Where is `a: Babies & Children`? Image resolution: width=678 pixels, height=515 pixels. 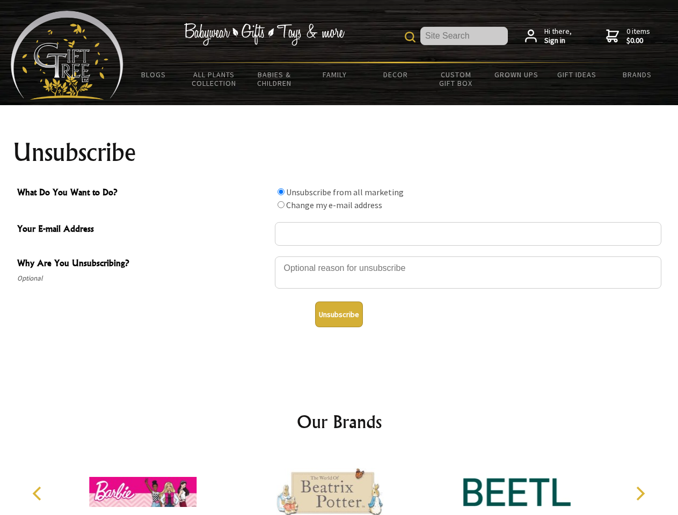 a: Babies & Children is located at coordinates (274, 79).